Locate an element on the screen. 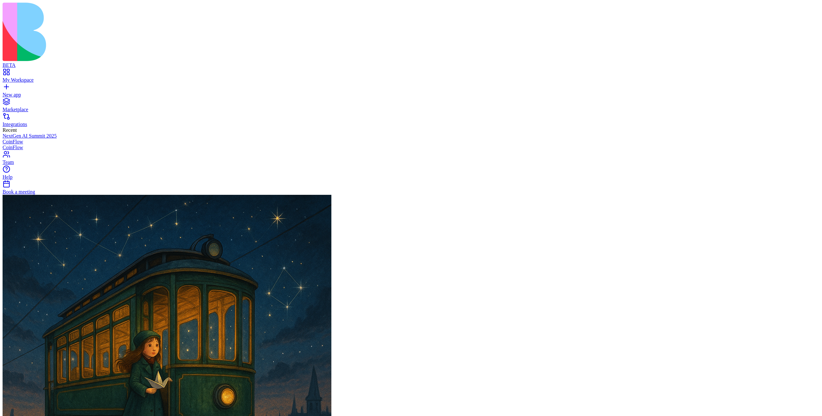  a: NextGen AI Summit 2025 is located at coordinates (411, 136).